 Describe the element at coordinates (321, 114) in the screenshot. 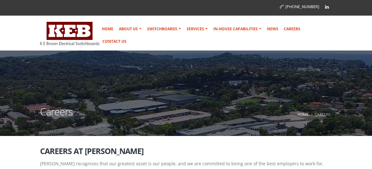

I see `li: Careers` at that location.